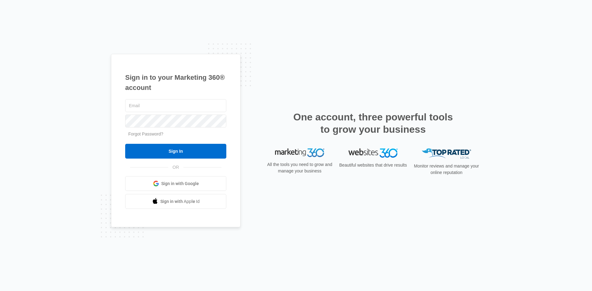  What do you see at coordinates (176, 167) in the screenshot?
I see `span: OR` at bounding box center [176, 167].